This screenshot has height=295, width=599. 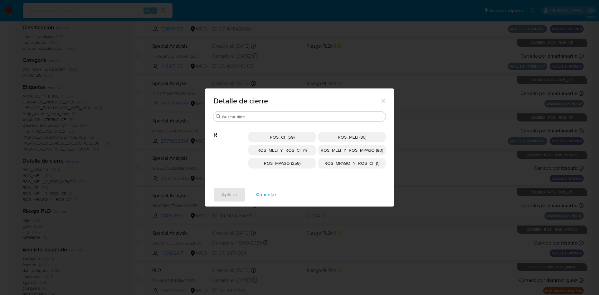 What do you see at coordinates (282, 163) in the screenshot?
I see `div: ROS_MPAGO (259)` at bounding box center [282, 163].